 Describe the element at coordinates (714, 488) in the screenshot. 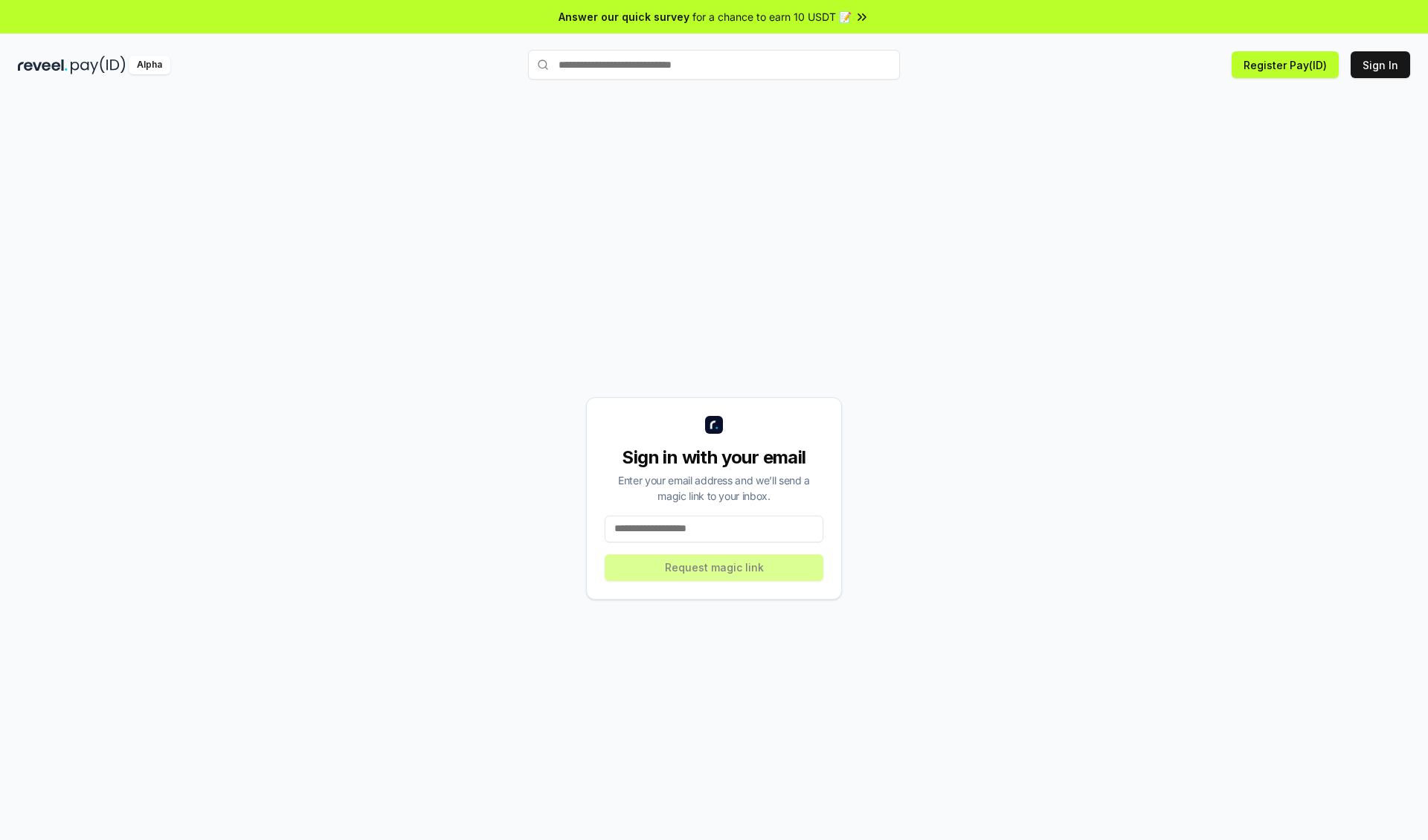

I see `div: Enter your email address and we’ll send a magic link to your inbox.` at that location.